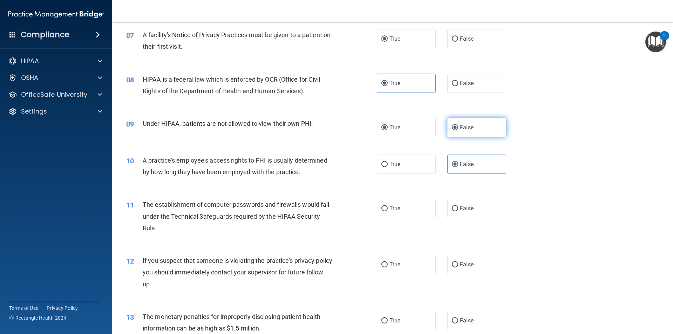 The width and height of the screenshot is (673, 334). I want to click on a: Settings, so click(55, 111).